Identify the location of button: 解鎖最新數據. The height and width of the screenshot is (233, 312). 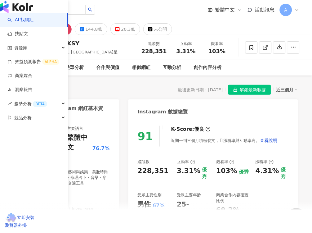
(250, 90).